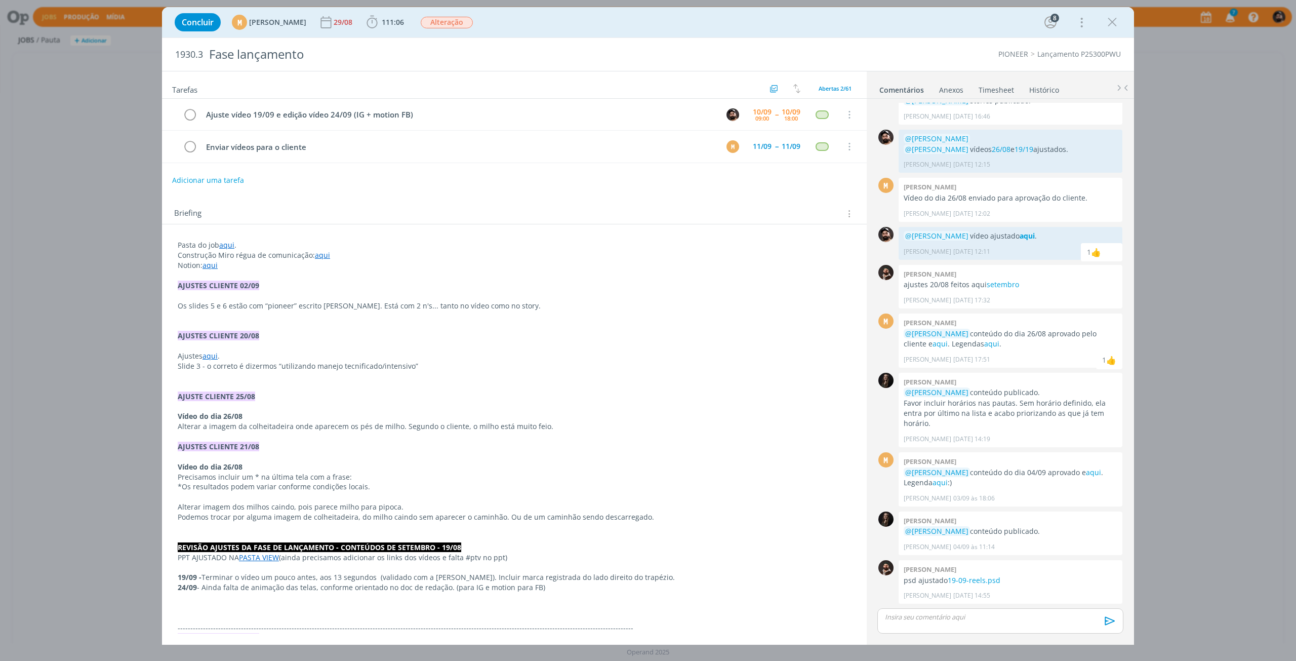  I want to click on div: Anexos, so click(952, 90).